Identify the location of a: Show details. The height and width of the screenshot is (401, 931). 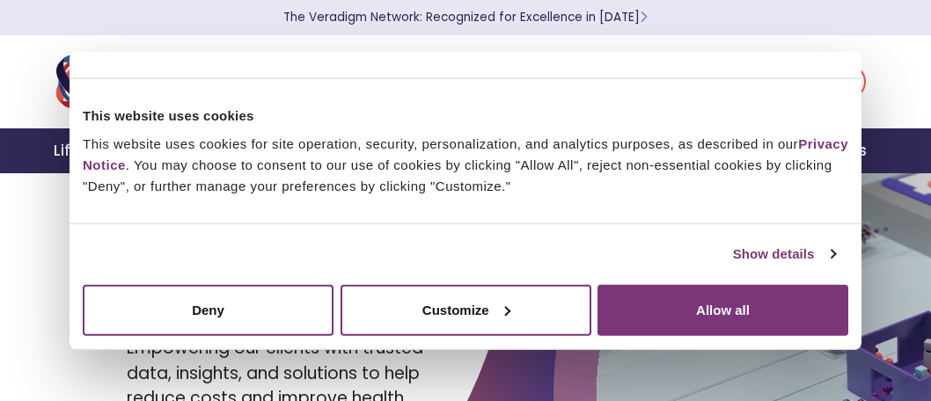
(784, 254).